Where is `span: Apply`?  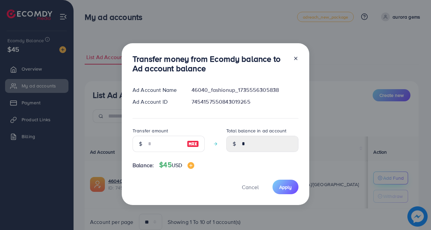
span: Apply is located at coordinates (286, 187).